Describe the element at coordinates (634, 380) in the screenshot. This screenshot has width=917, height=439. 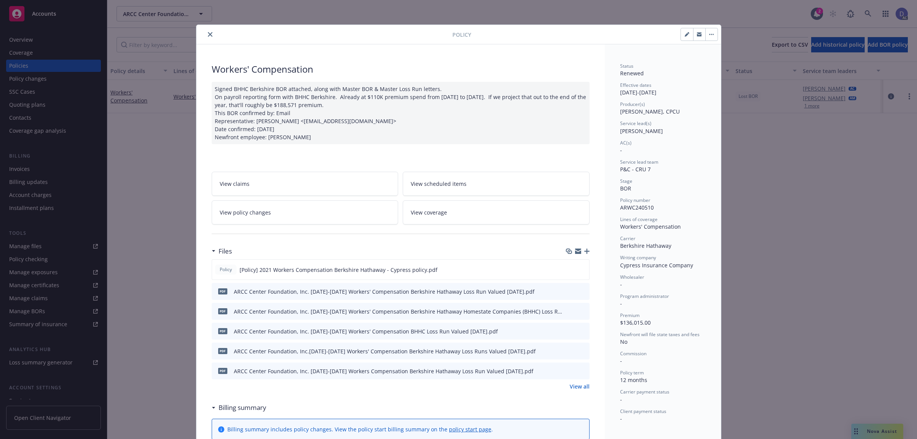
I see `span: 12 months` at that location.